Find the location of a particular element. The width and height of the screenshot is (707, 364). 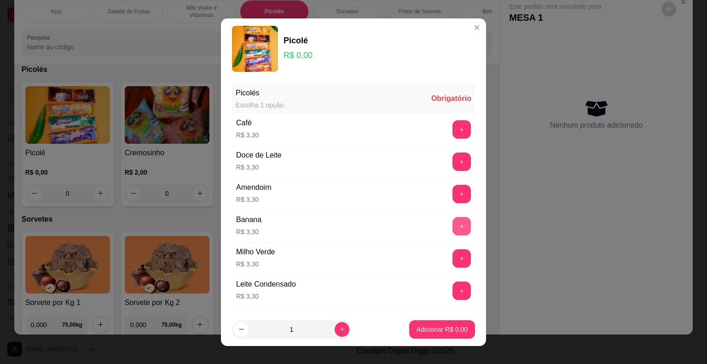

div: Picolés is located at coordinates (260, 93).